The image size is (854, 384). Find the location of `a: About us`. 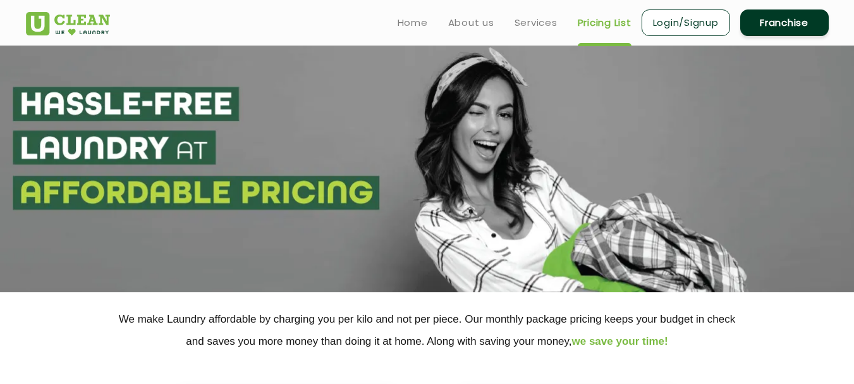

a: About us is located at coordinates (471, 23).